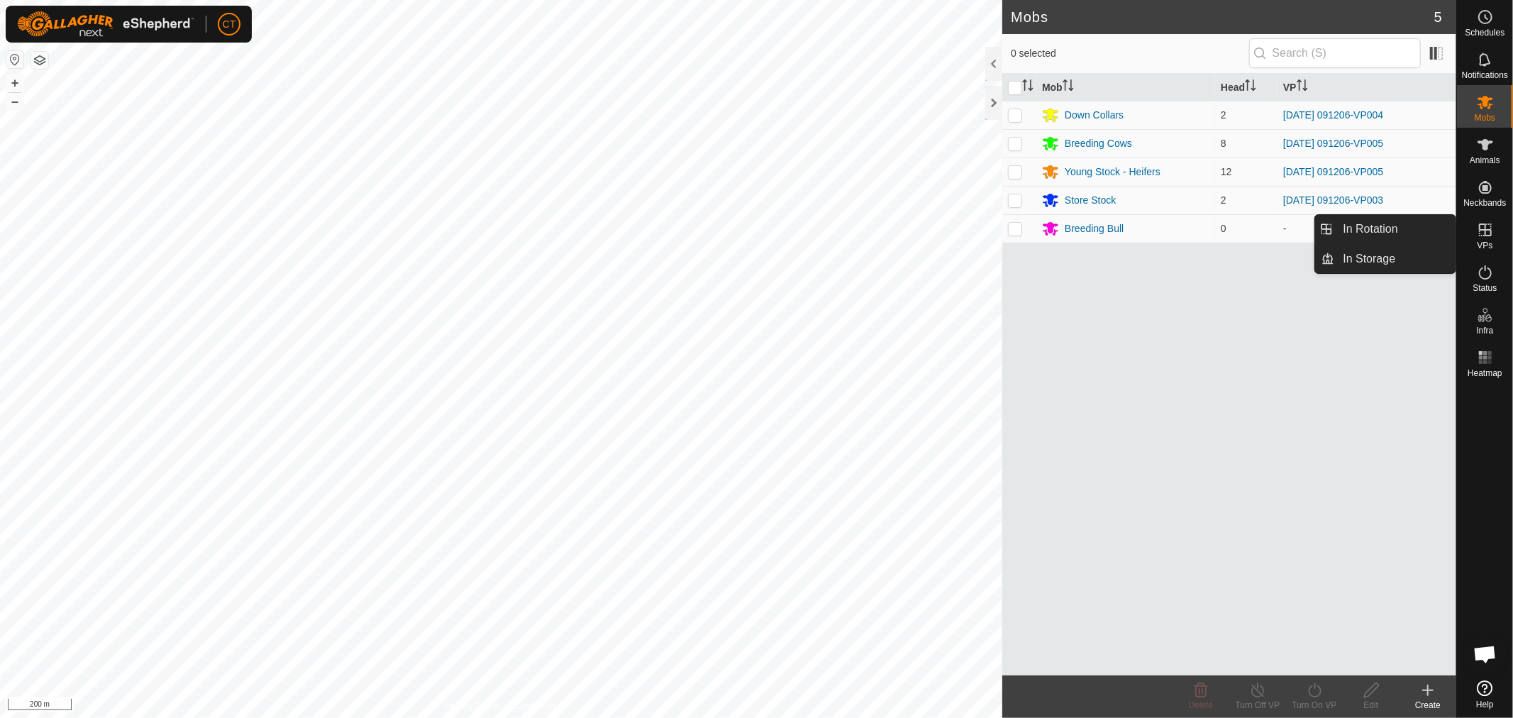 Image resolution: width=1513 pixels, height=718 pixels. I want to click on div: Store Stock, so click(1090, 200).